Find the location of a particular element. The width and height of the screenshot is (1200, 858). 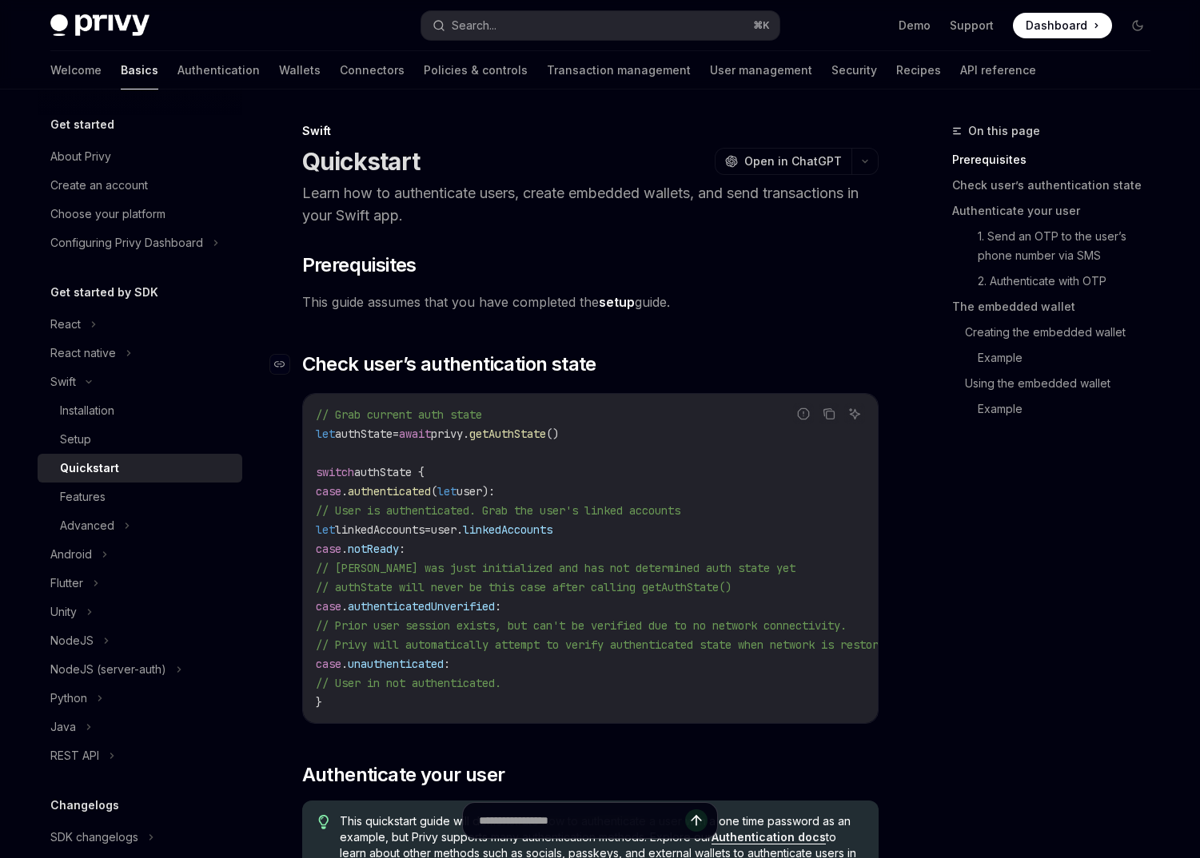

button: Toggle dark mode is located at coordinates (1137, 26).